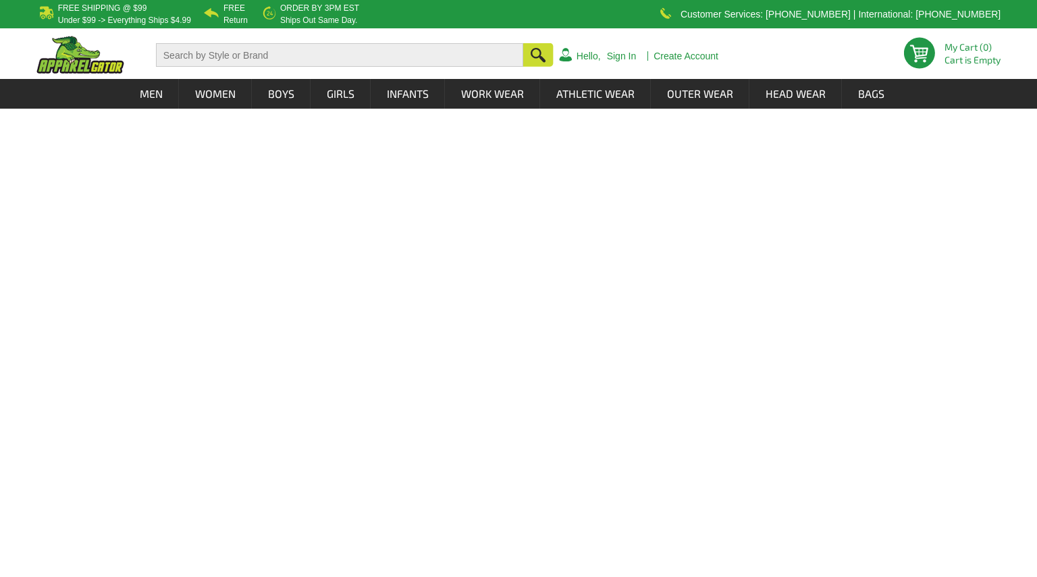  I want to click on a: Head Wear, so click(795, 94).